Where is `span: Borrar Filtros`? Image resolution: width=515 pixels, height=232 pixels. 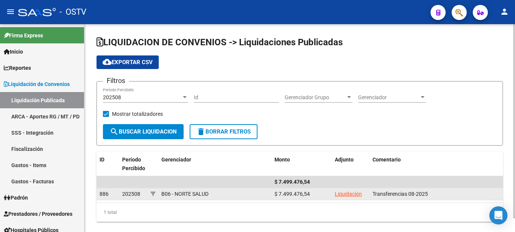
span: Borrar Filtros is located at coordinates (224, 132).